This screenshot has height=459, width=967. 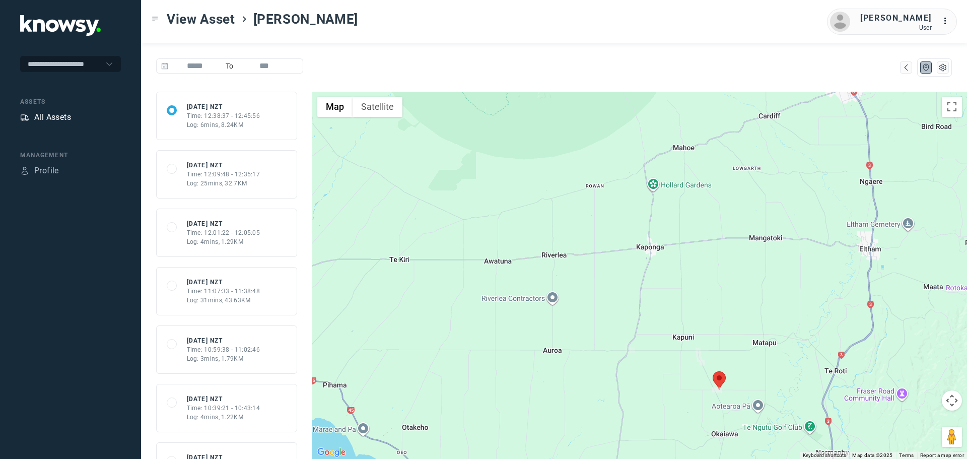 I want to click on div: Time: 11:07:33 - 11:38:48, so click(x=224, y=291).